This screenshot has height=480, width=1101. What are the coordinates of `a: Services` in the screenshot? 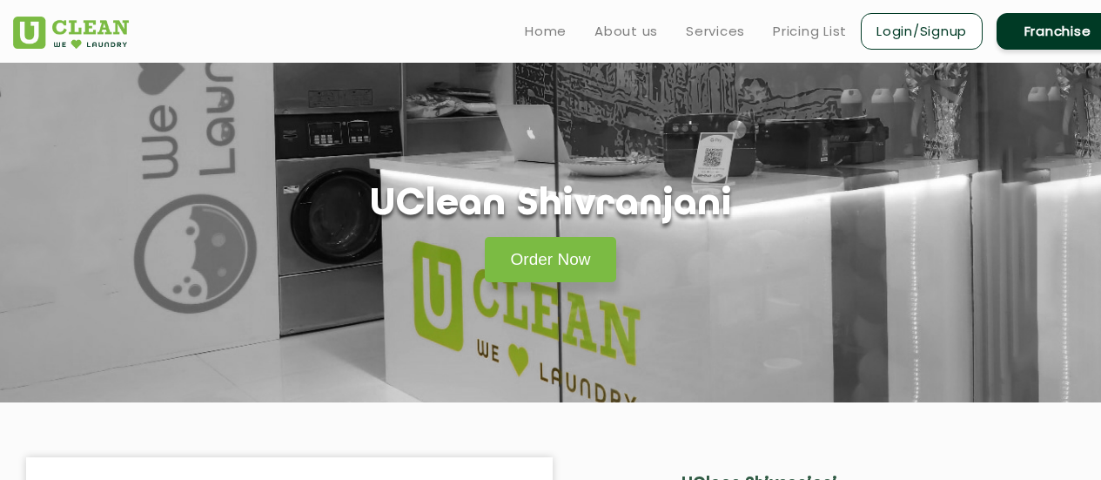 It's located at (716, 31).